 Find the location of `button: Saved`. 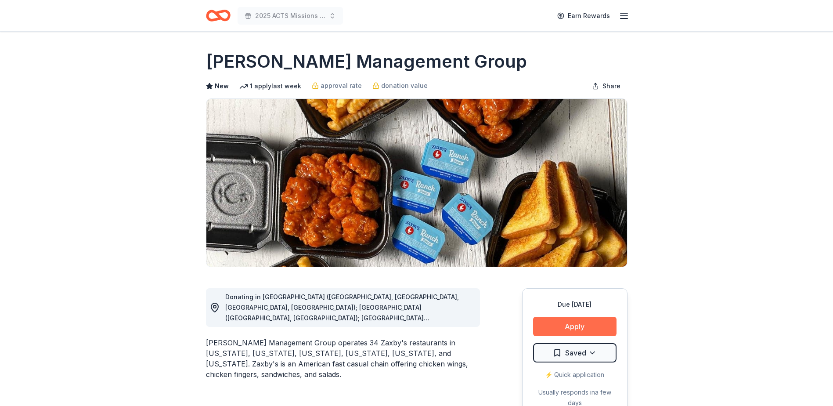

button: Saved is located at coordinates (575, 353).